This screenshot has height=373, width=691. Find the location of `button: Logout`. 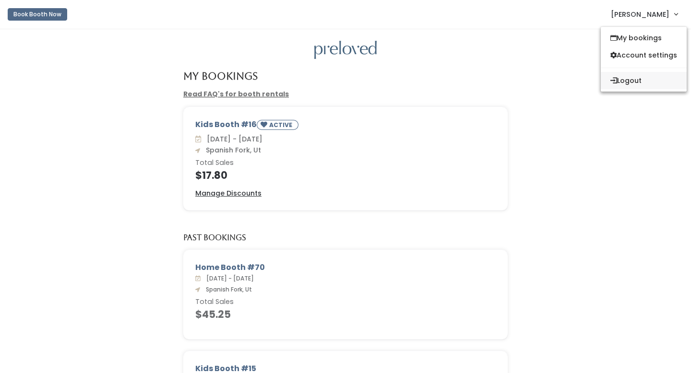

button: Logout is located at coordinates (643, 81).